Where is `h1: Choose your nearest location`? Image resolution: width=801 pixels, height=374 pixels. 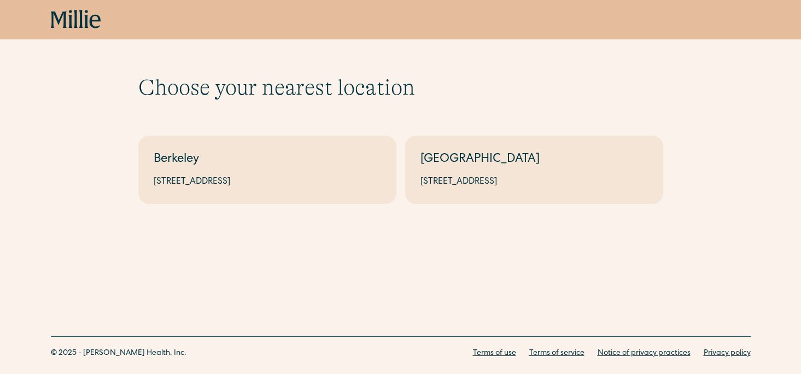
h1: Choose your nearest location is located at coordinates (401, 87).